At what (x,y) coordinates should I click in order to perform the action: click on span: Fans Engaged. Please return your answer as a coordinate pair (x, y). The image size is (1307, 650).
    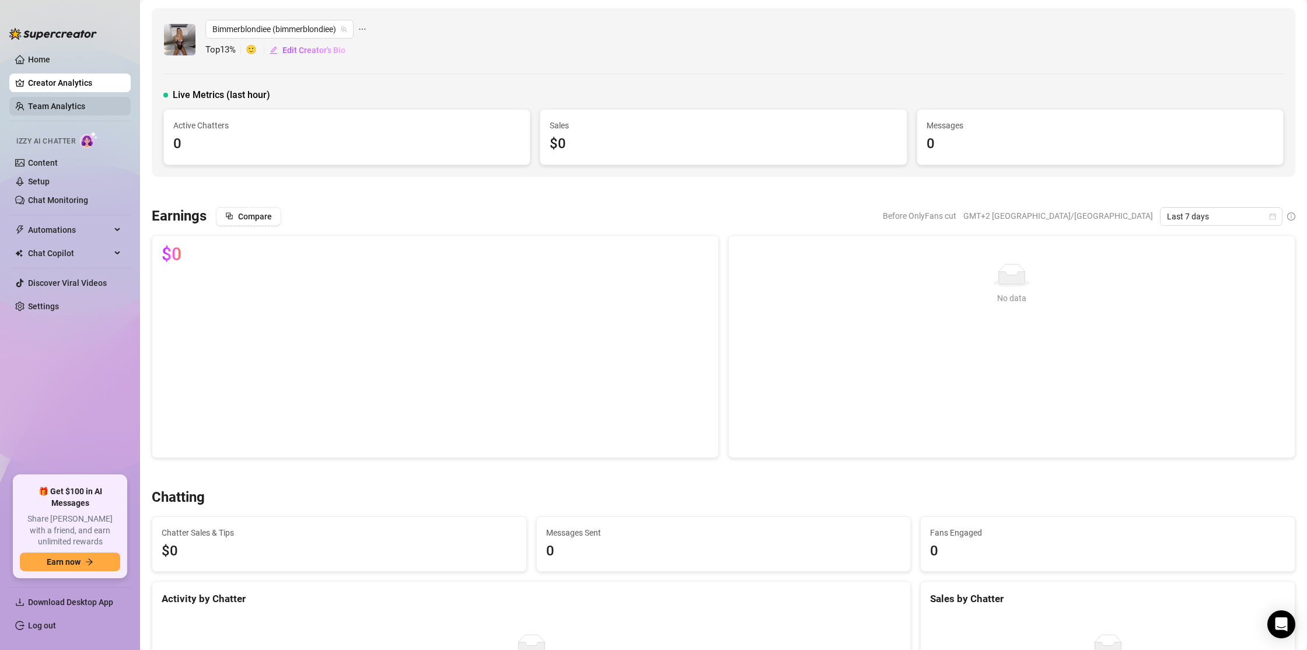
    Looking at the image, I should click on (1108, 533).